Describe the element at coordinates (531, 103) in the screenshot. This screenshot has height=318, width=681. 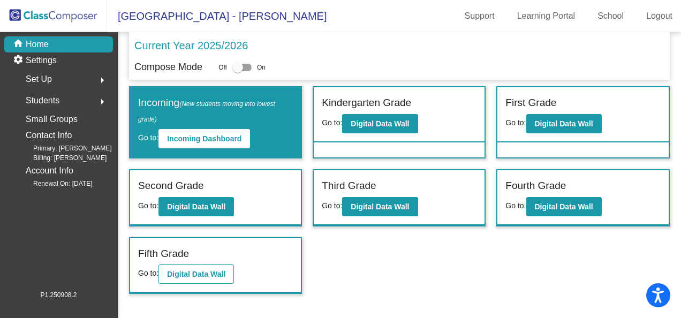
I see `label: First Grade` at that location.